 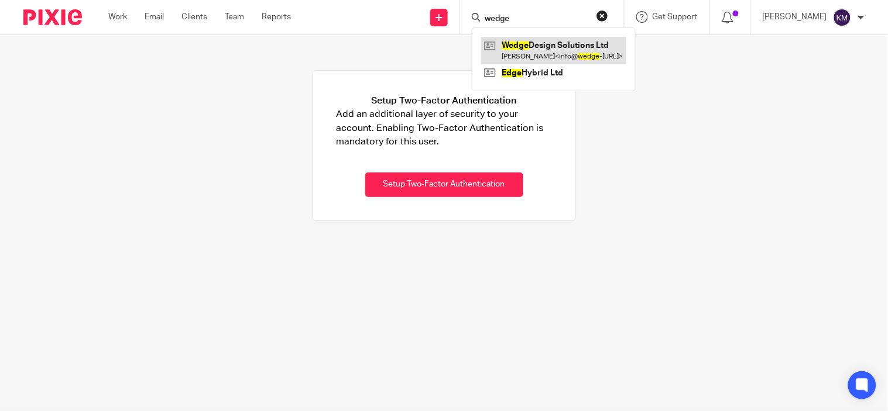 What do you see at coordinates (444, 185) in the screenshot?
I see `button: Setup Two-Factor Authentication` at bounding box center [444, 185].